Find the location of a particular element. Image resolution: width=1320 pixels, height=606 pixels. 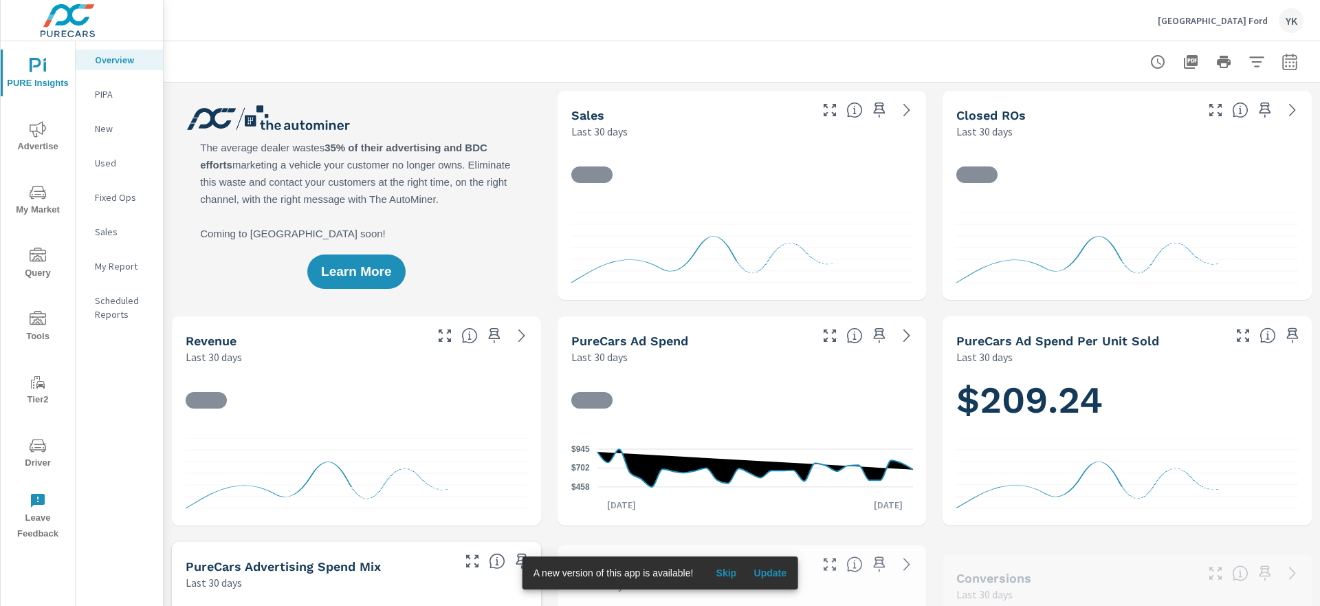

p: Overview is located at coordinates (123, 60).